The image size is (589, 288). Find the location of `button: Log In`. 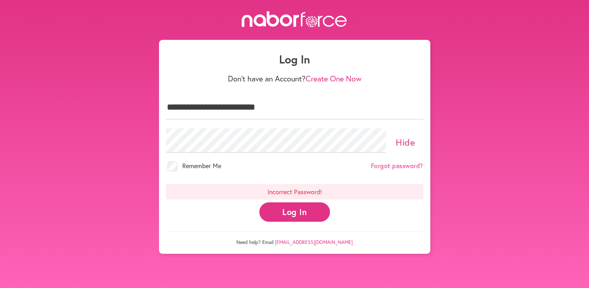

button: Log In is located at coordinates (294, 212).